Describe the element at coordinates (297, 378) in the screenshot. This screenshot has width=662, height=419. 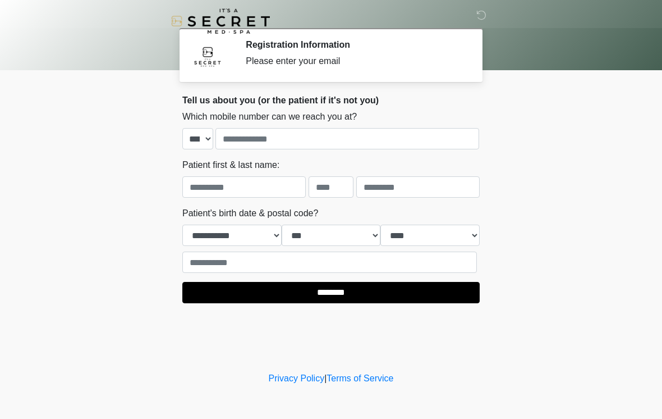
I see `a: Privacy Policy` at that location.